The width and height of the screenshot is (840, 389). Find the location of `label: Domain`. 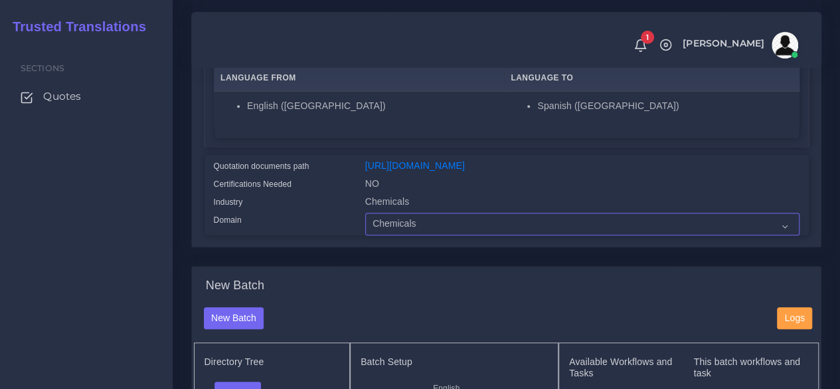

label: Domain is located at coordinates (228, 220).